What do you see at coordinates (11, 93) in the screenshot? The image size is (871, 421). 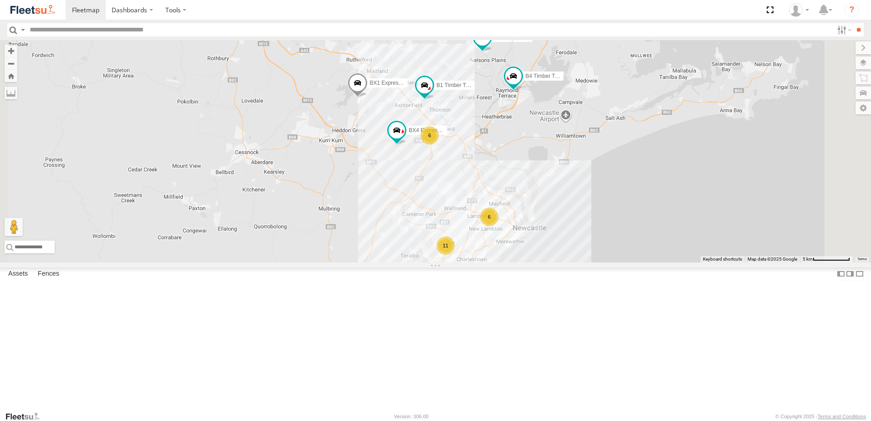 I see `label: Measure` at bounding box center [11, 93].